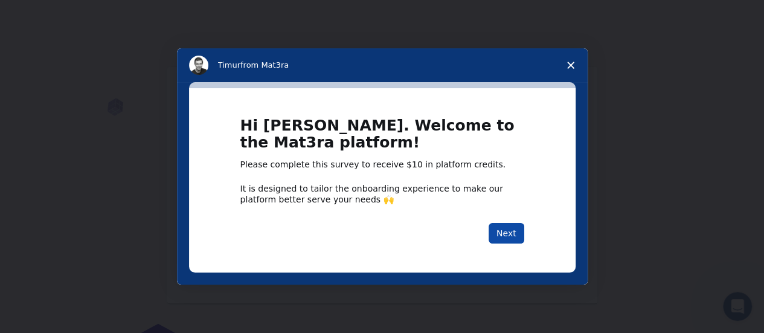 This screenshot has width=764, height=333. I want to click on span: from Mat3ra, so click(265, 65).